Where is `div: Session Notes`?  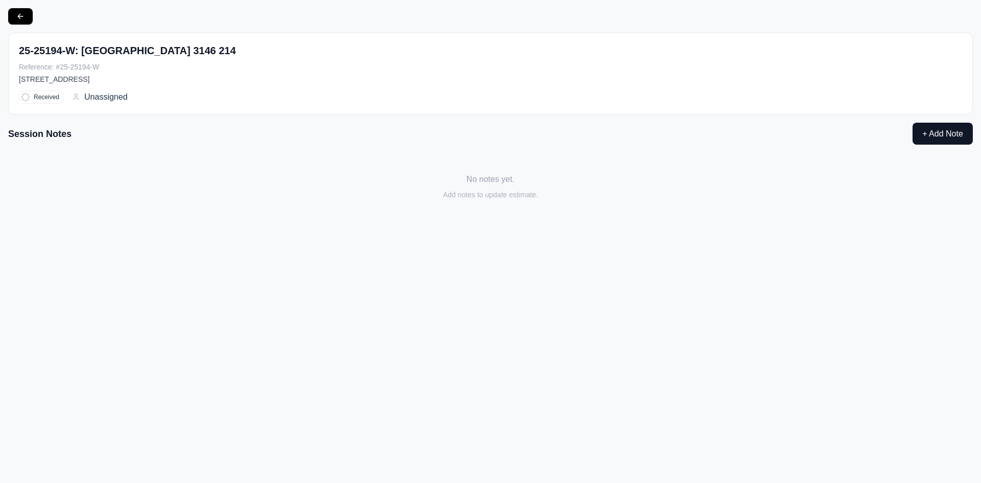 div: Session Notes is located at coordinates (40, 134).